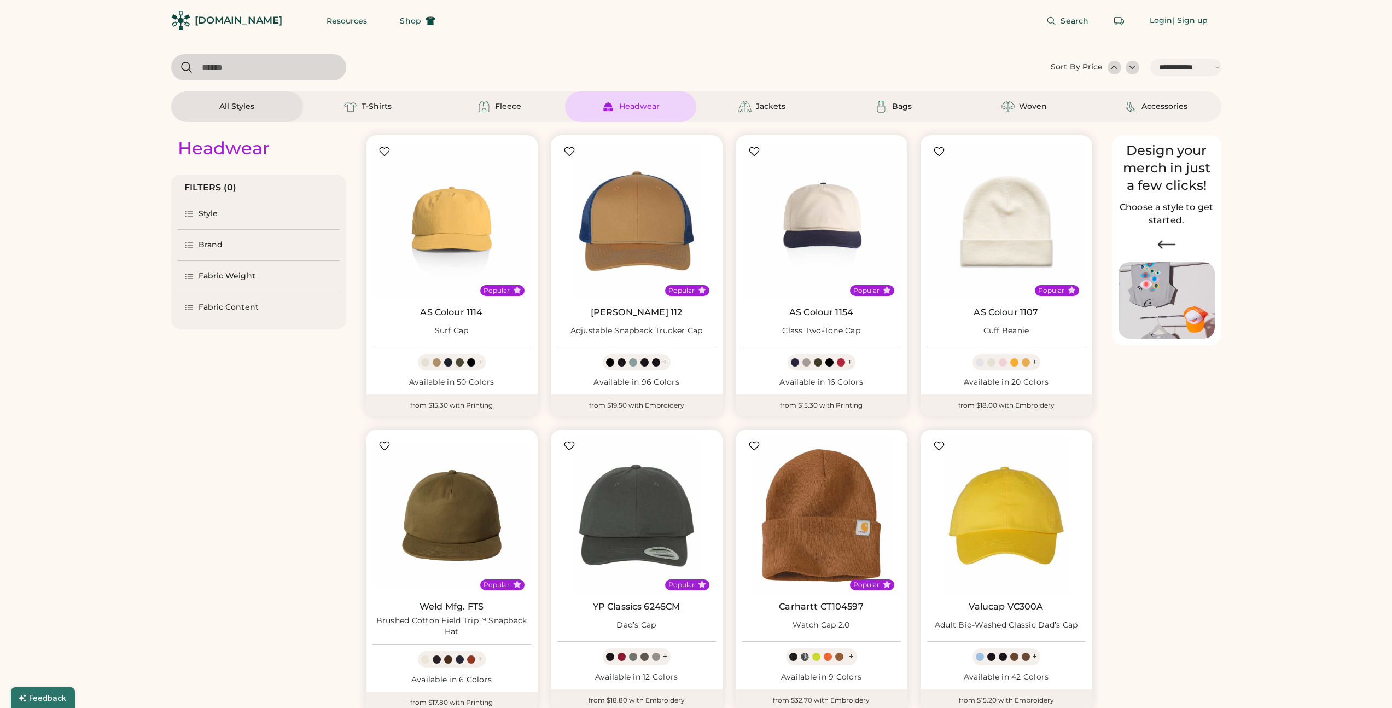 The width and height of the screenshot is (1392, 708). Describe the element at coordinates (1006, 405) in the screenshot. I see `div: from $18.00 with Embroidery` at that location.